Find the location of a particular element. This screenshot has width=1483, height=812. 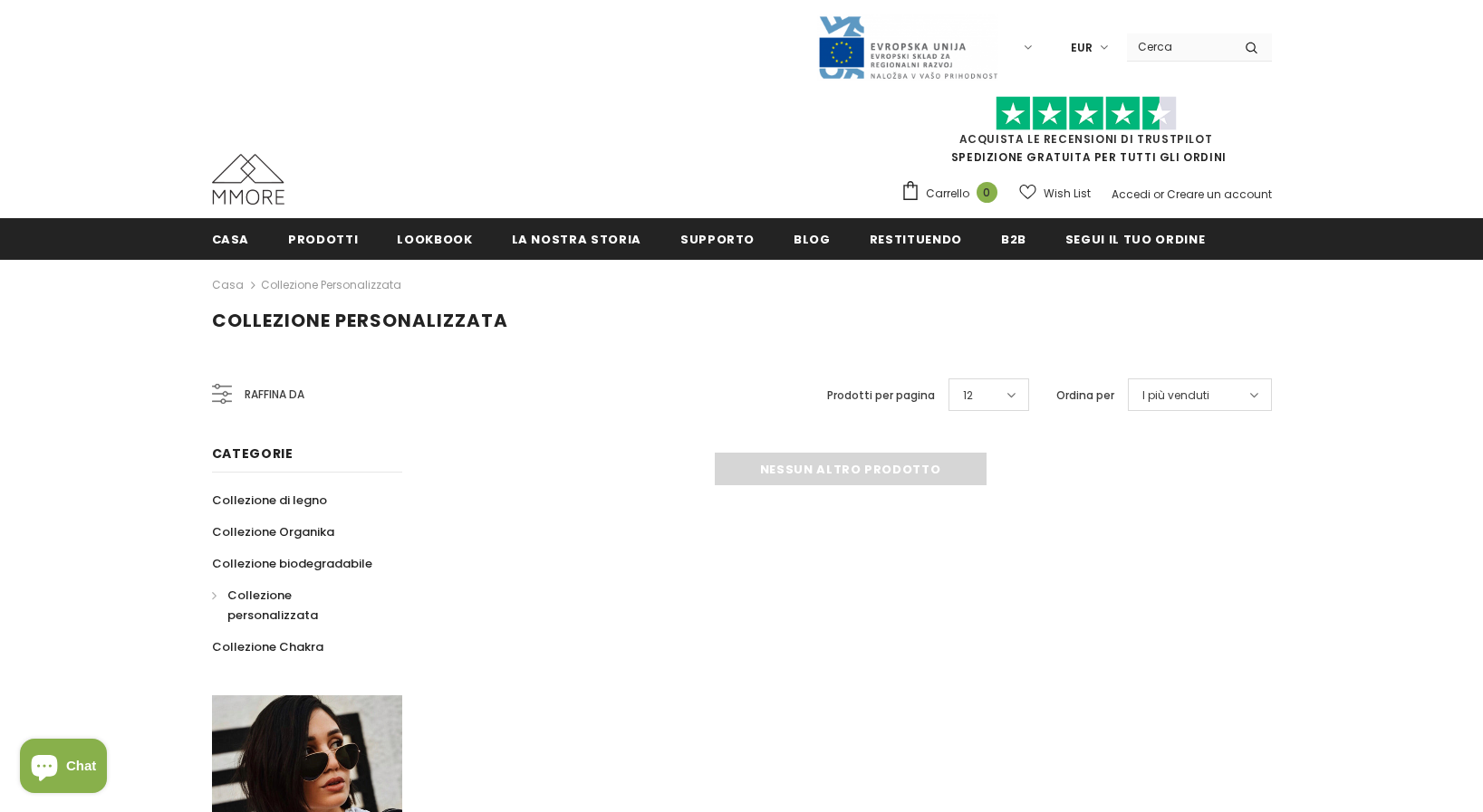

span: Collezione Organika is located at coordinates (272, 532).